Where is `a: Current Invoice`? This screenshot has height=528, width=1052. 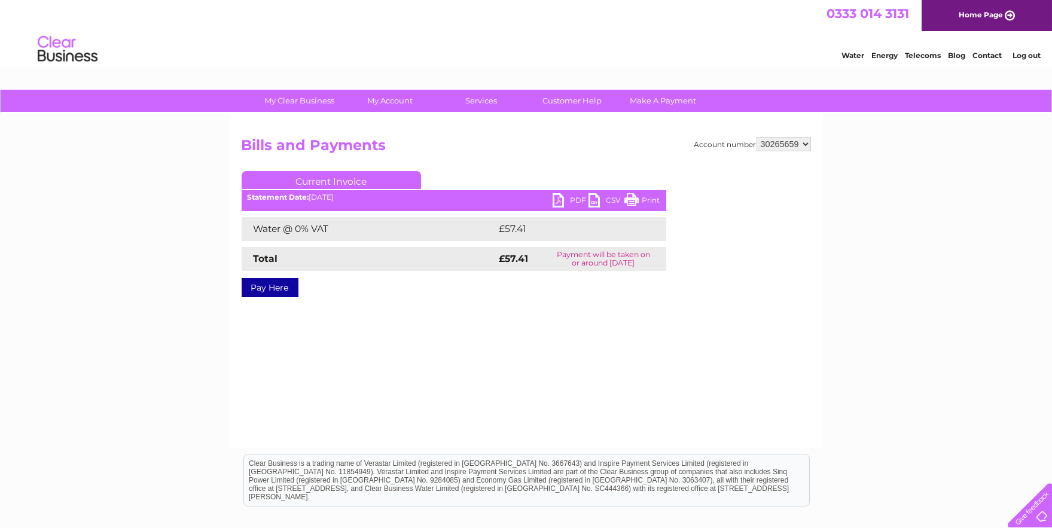
a: Current Invoice is located at coordinates (331, 180).